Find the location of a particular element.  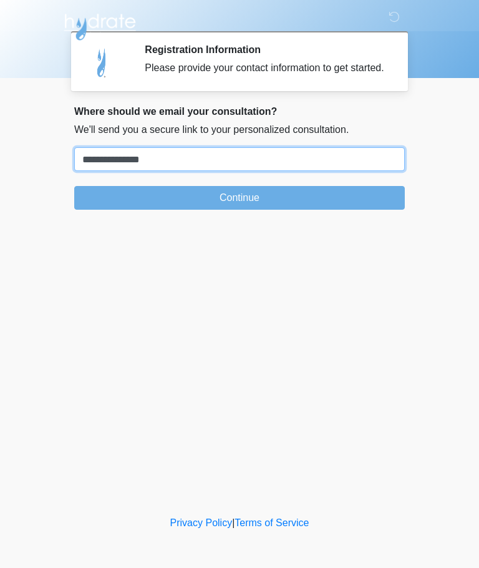

img: Hydrate IV Bar - Arcadia Logo is located at coordinates (100, 25).